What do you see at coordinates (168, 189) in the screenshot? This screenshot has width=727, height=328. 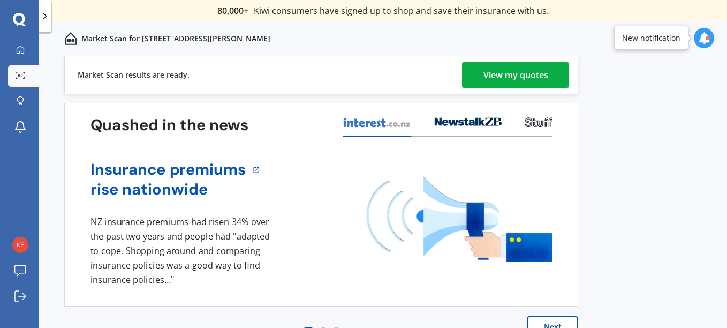 I see `a: rise nationwide` at bounding box center [168, 189].